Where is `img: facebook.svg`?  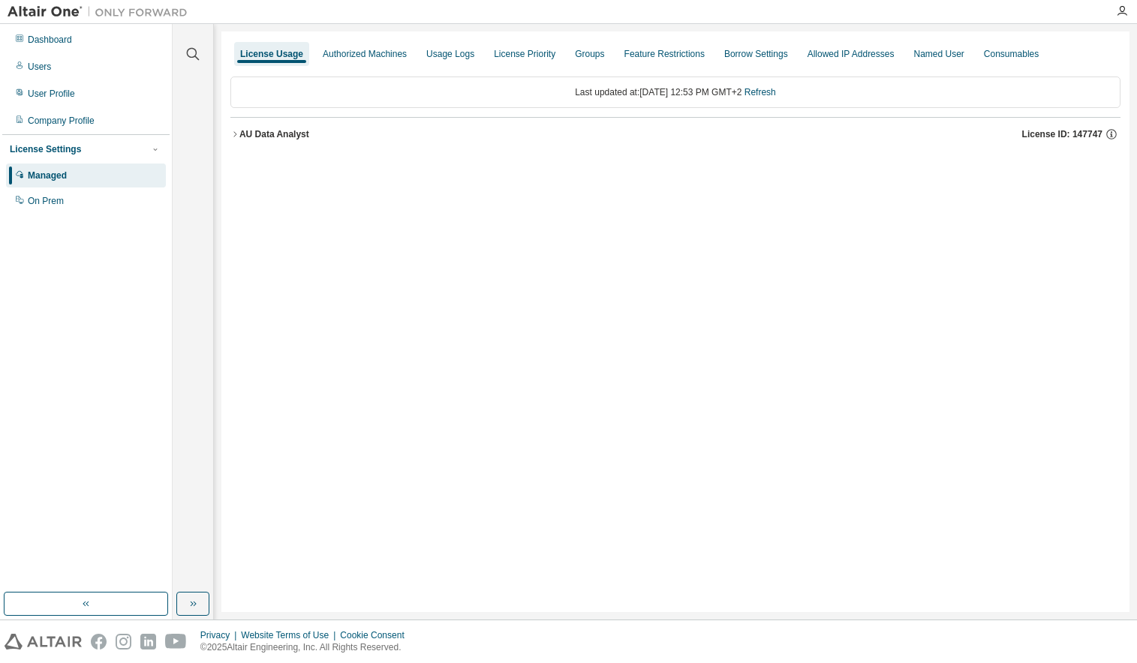
img: facebook.svg is located at coordinates (98, 641).